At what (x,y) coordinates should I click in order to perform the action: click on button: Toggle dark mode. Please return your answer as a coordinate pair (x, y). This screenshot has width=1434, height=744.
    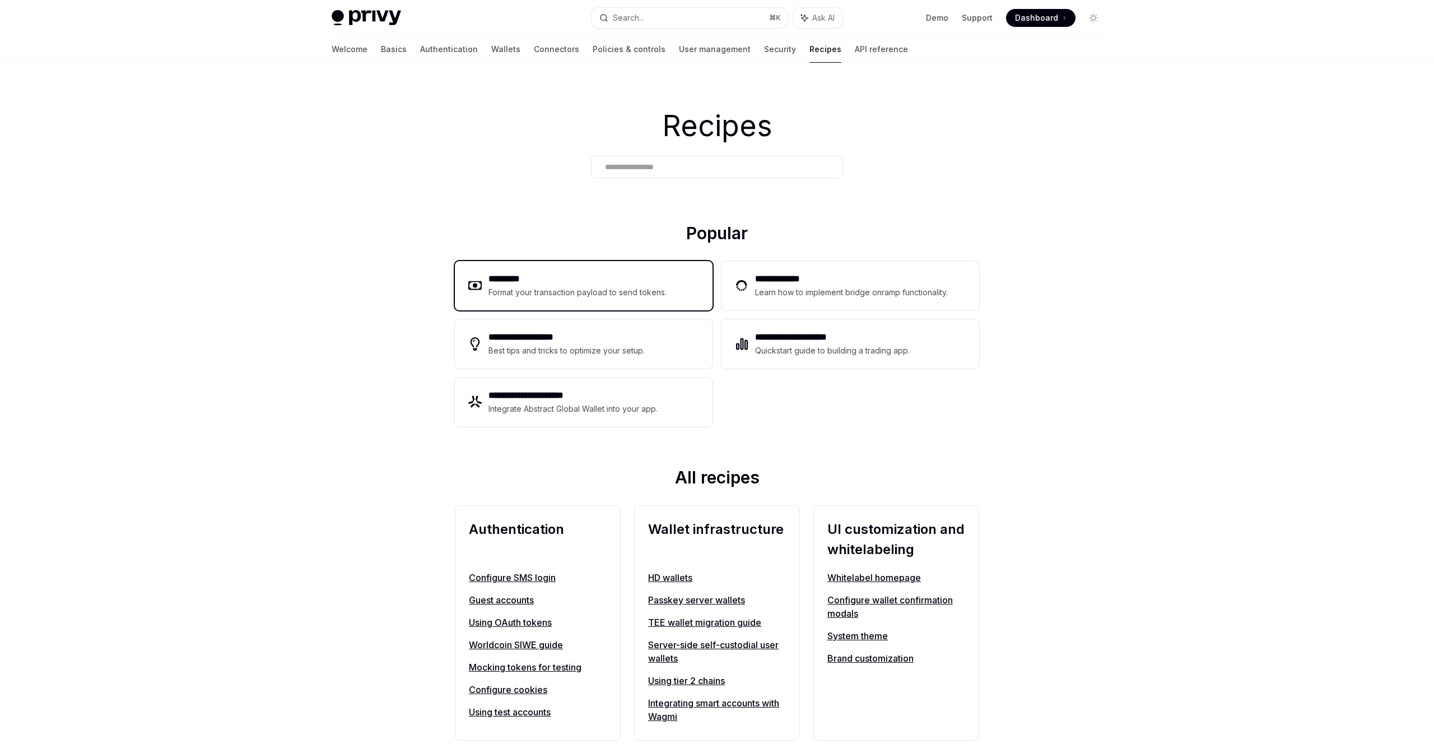
    Looking at the image, I should click on (1093, 18).